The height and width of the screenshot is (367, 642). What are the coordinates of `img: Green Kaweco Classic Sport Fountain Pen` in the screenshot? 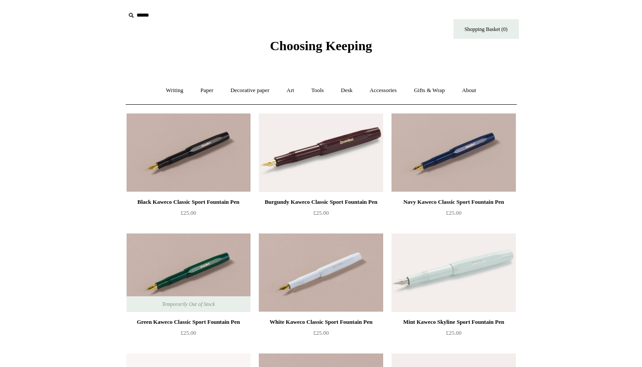 It's located at (189, 273).